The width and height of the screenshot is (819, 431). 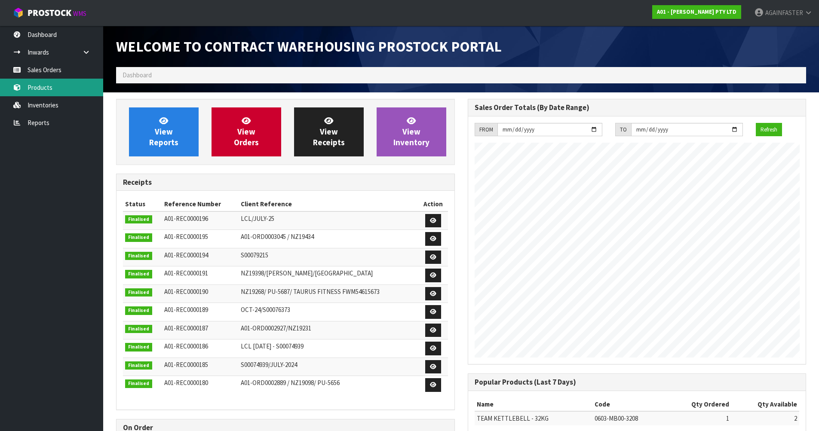 I want to click on th: Action, so click(x=433, y=204).